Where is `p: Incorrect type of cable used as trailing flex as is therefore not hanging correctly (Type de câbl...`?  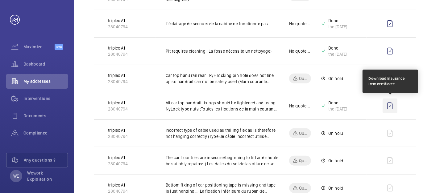
p: Incorrect type of cable used as trailing flex as is therefore not hanging correctly (Type de câbl... is located at coordinates (222, 133).